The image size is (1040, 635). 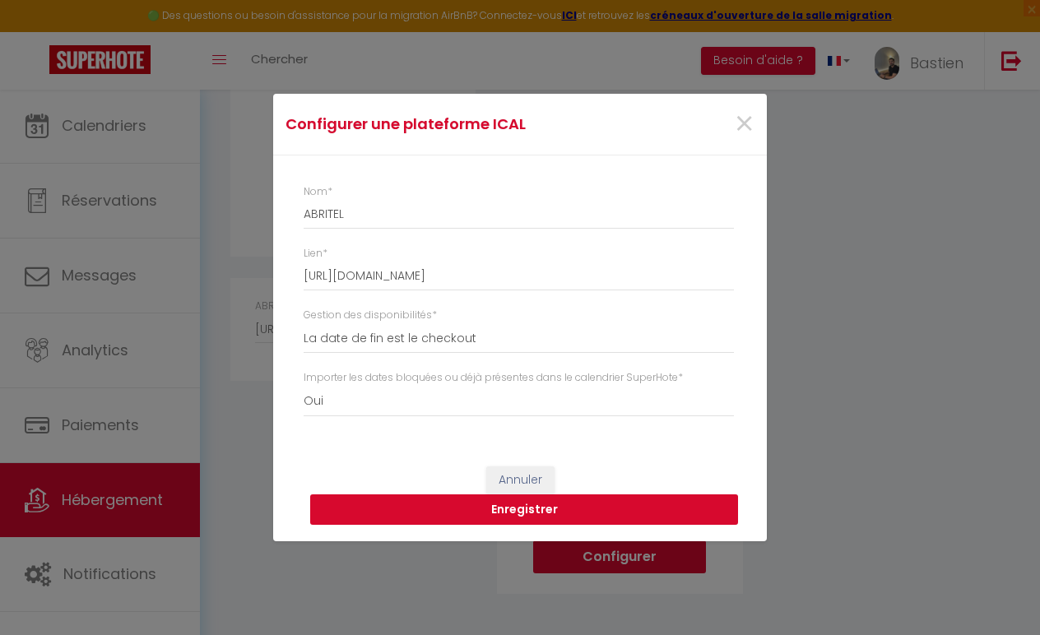 I want to click on button: Enregistrer, so click(x=524, y=510).